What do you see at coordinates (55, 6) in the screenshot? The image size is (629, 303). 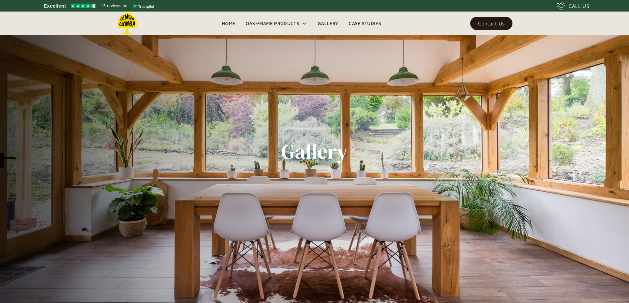 I see `span: Excellent` at bounding box center [55, 6].